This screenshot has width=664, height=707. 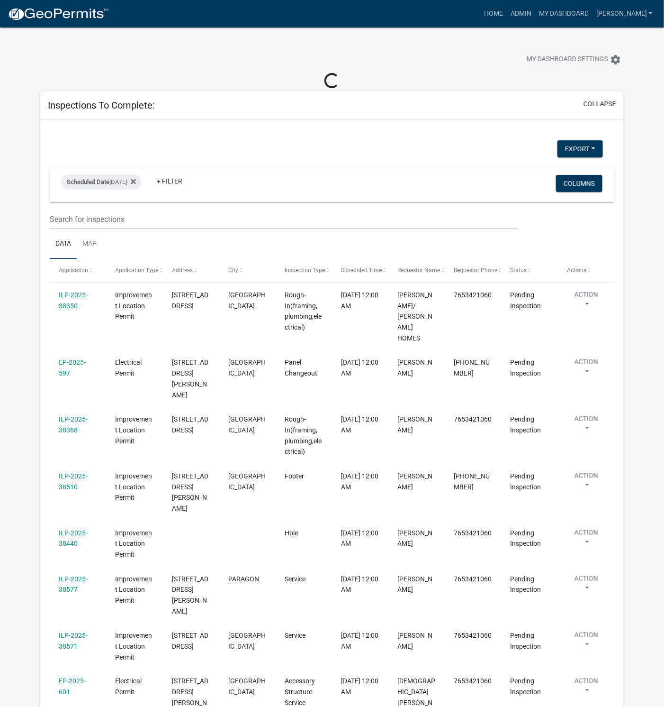 What do you see at coordinates (580, 149) in the screenshot?
I see `button: Export` at bounding box center [580, 149].